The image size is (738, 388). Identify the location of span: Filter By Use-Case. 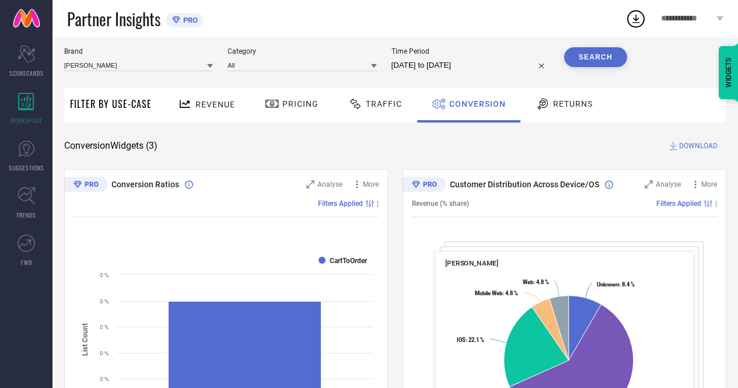
(111, 104).